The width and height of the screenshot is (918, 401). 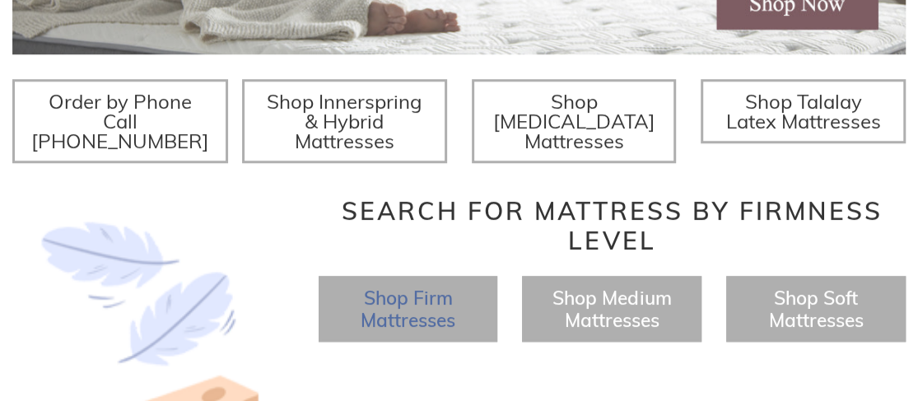 What do you see at coordinates (407, 309) in the screenshot?
I see `a: Shop Firm Mattresses` at bounding box center [407, 309].